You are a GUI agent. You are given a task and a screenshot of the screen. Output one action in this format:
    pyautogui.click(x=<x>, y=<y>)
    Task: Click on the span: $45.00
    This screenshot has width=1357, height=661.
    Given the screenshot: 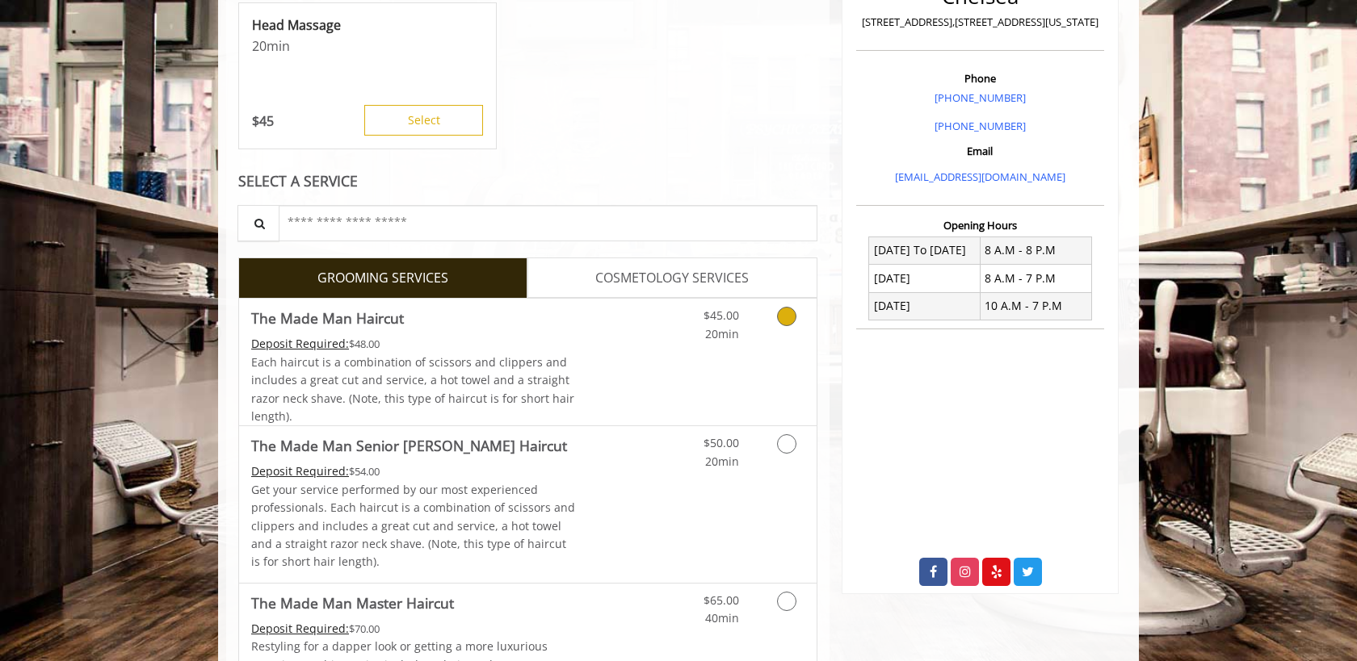 What is the action you would take?
    pyautogui.click(x=721, y=315)
    